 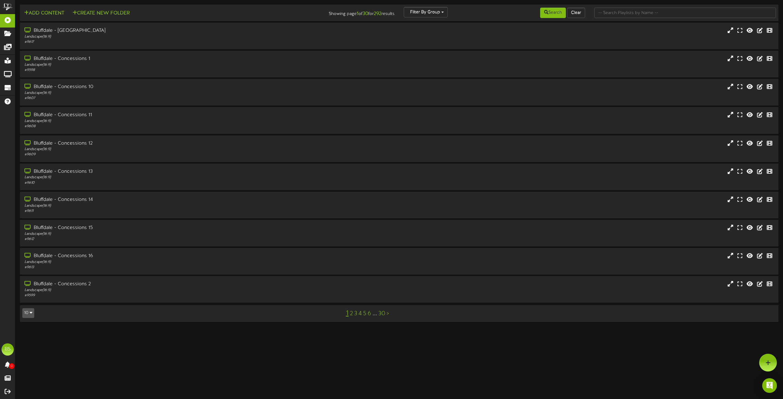 I want to click on div: # 9617, so click(x=178, y=42).